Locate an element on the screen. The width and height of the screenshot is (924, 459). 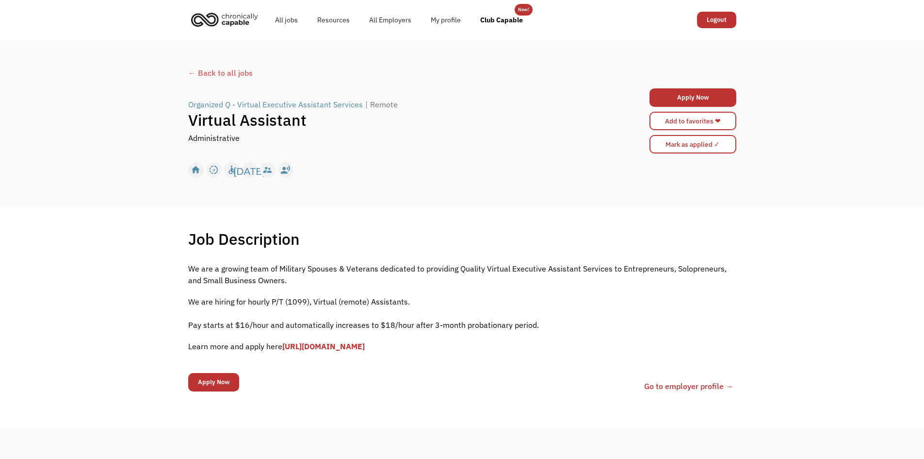
img: Chronically Capable logo is located at coordinates (225, 19).